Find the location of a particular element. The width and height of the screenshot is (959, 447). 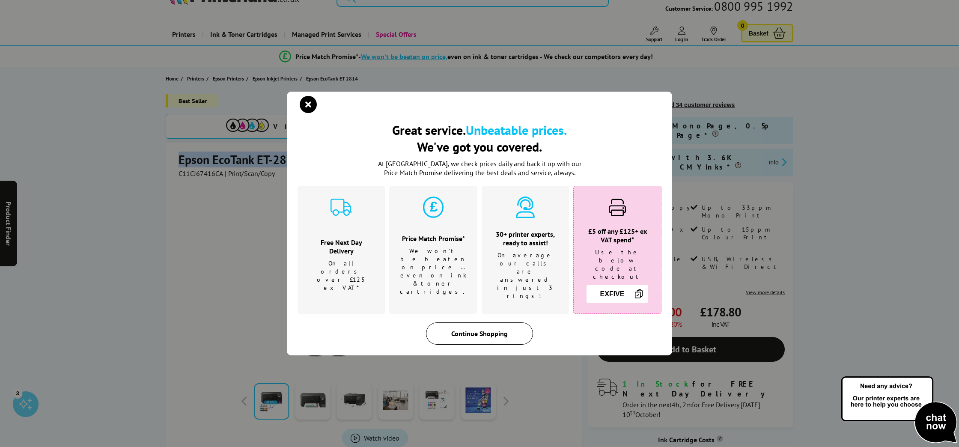

img: Copy Icon is located at coordinates (639, 294).